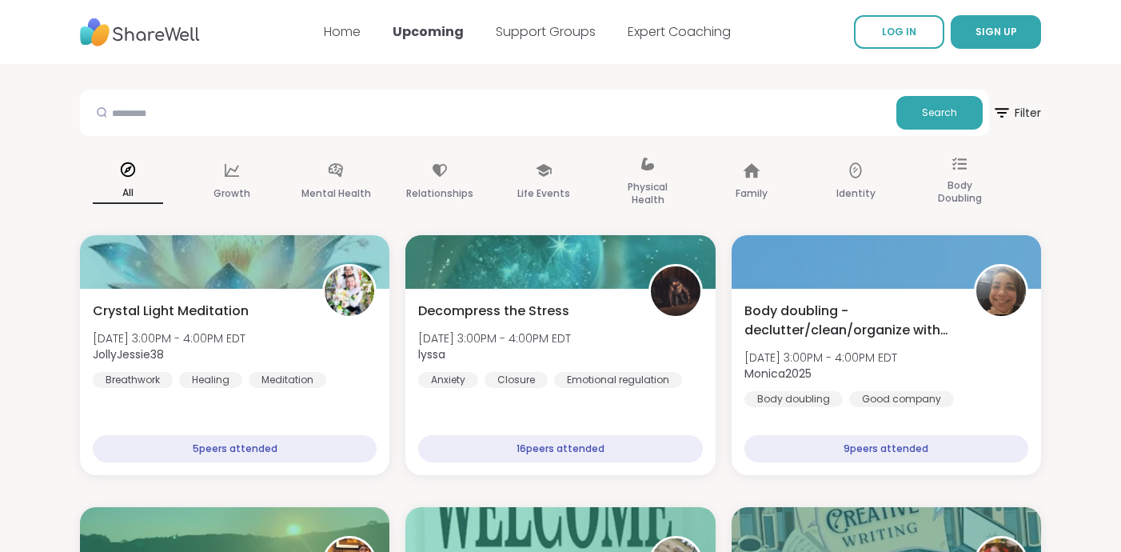 This screenshot has width=1121, height=552. I want to click on img: Monica2025, so click(1001, 291).